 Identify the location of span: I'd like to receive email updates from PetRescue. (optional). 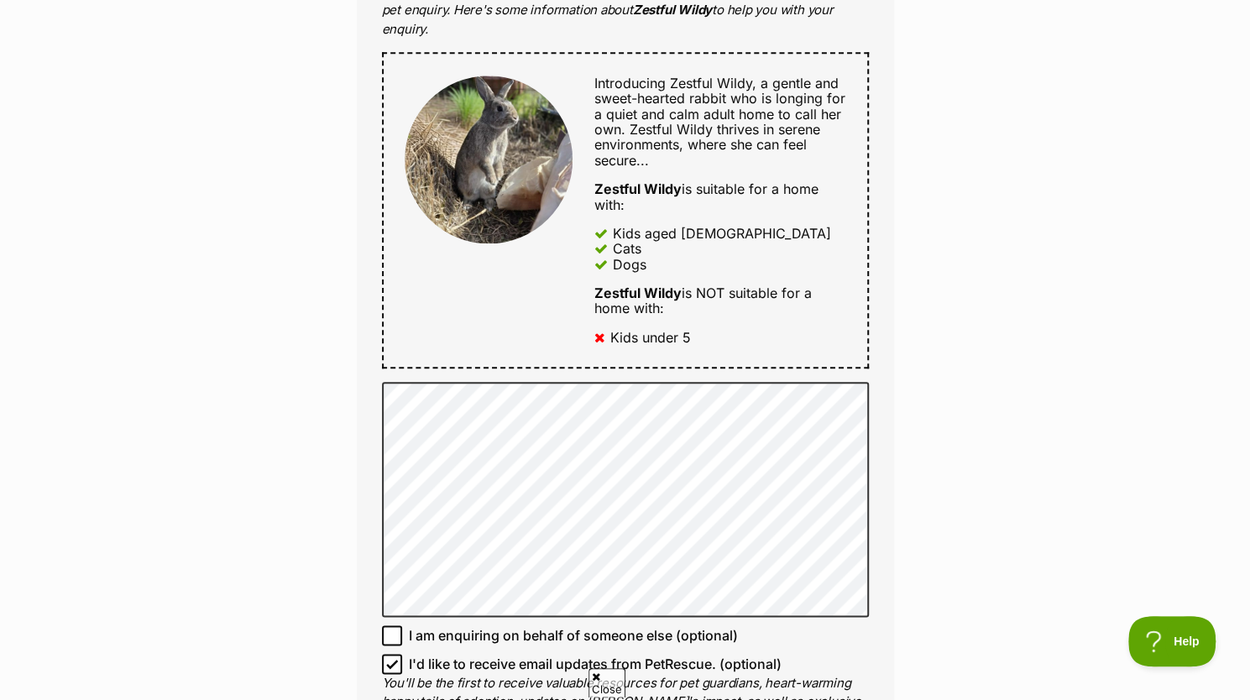
(595, 664).